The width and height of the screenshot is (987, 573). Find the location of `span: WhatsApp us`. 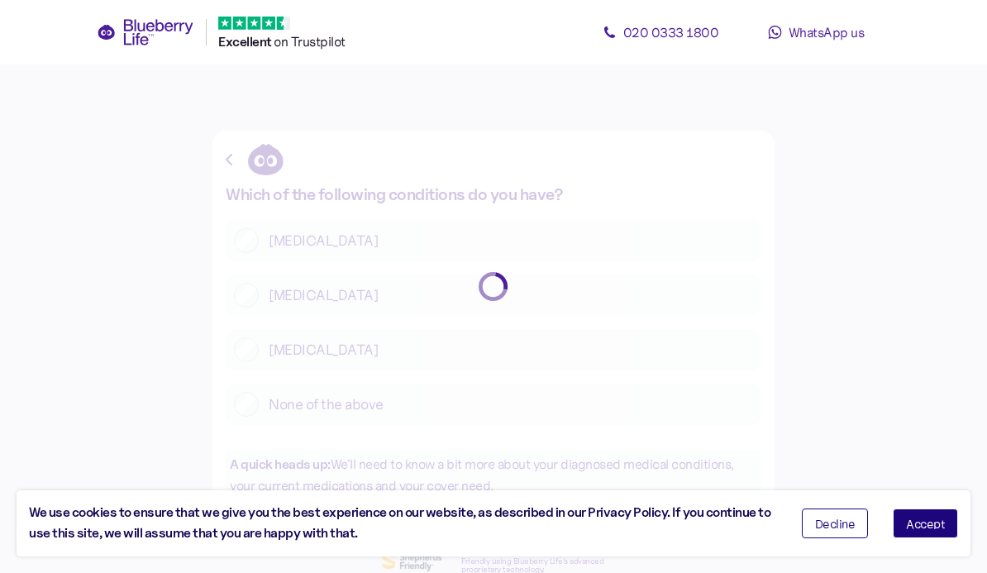

span: WhatsApp us is located at coordinates (826, 32).